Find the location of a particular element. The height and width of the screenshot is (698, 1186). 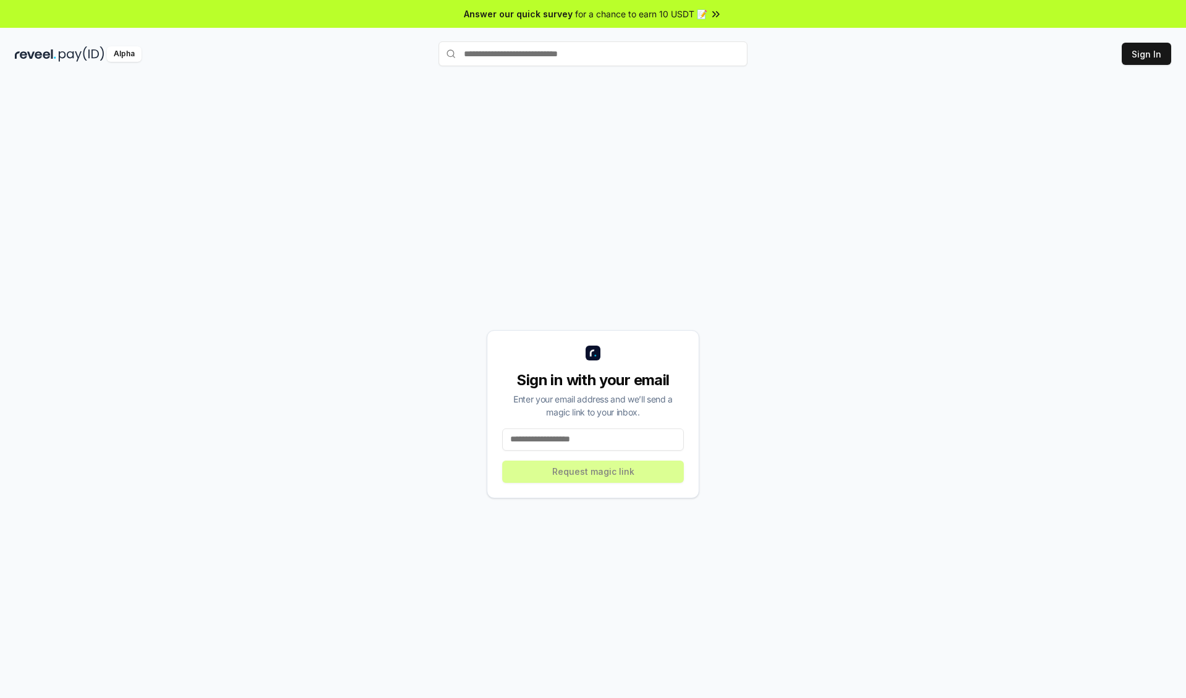

div: Alpha is located at coordinates (124, 54).